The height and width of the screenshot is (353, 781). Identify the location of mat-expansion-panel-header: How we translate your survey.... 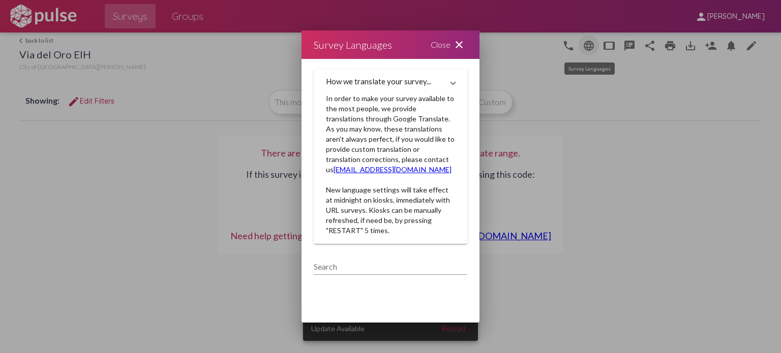
(390, 81).